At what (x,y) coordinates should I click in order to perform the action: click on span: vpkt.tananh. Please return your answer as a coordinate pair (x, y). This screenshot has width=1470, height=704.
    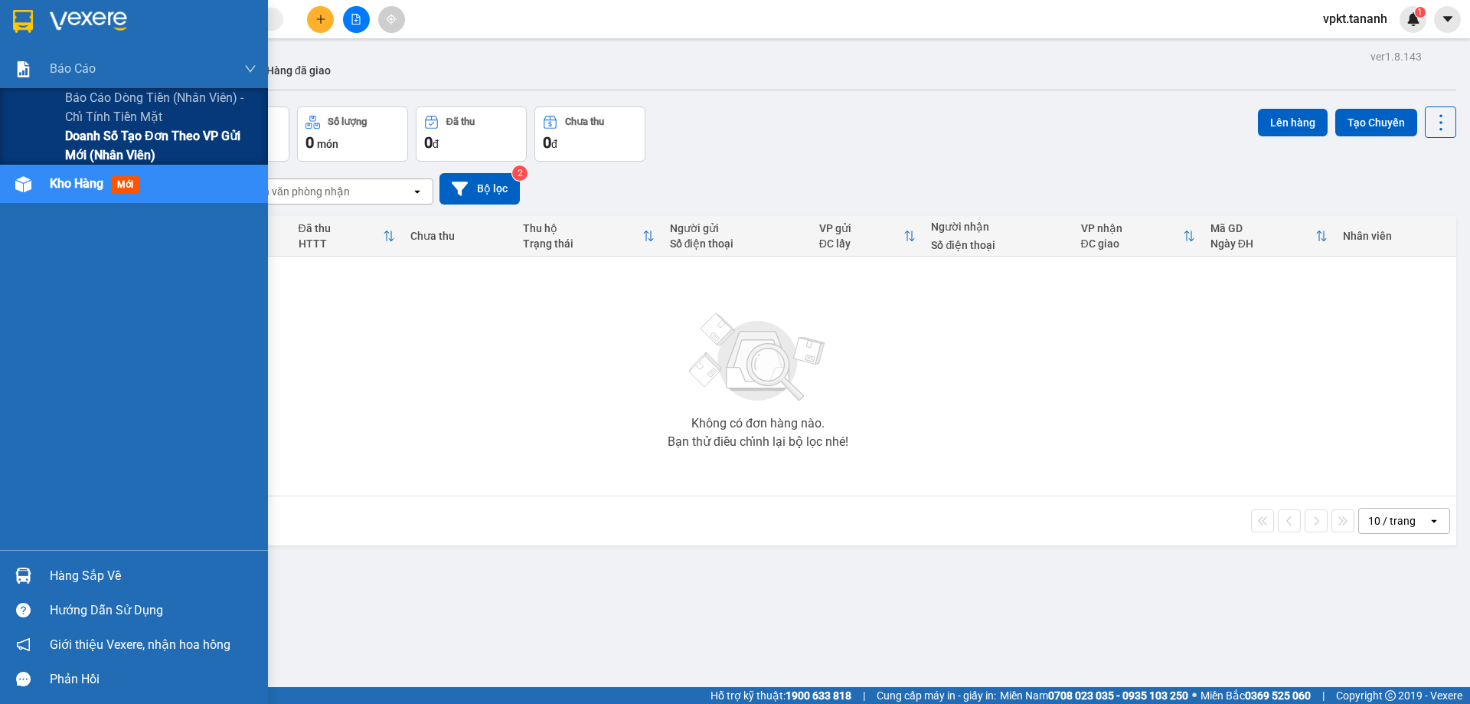
    Looking at the image, I should click on (1355, 18).